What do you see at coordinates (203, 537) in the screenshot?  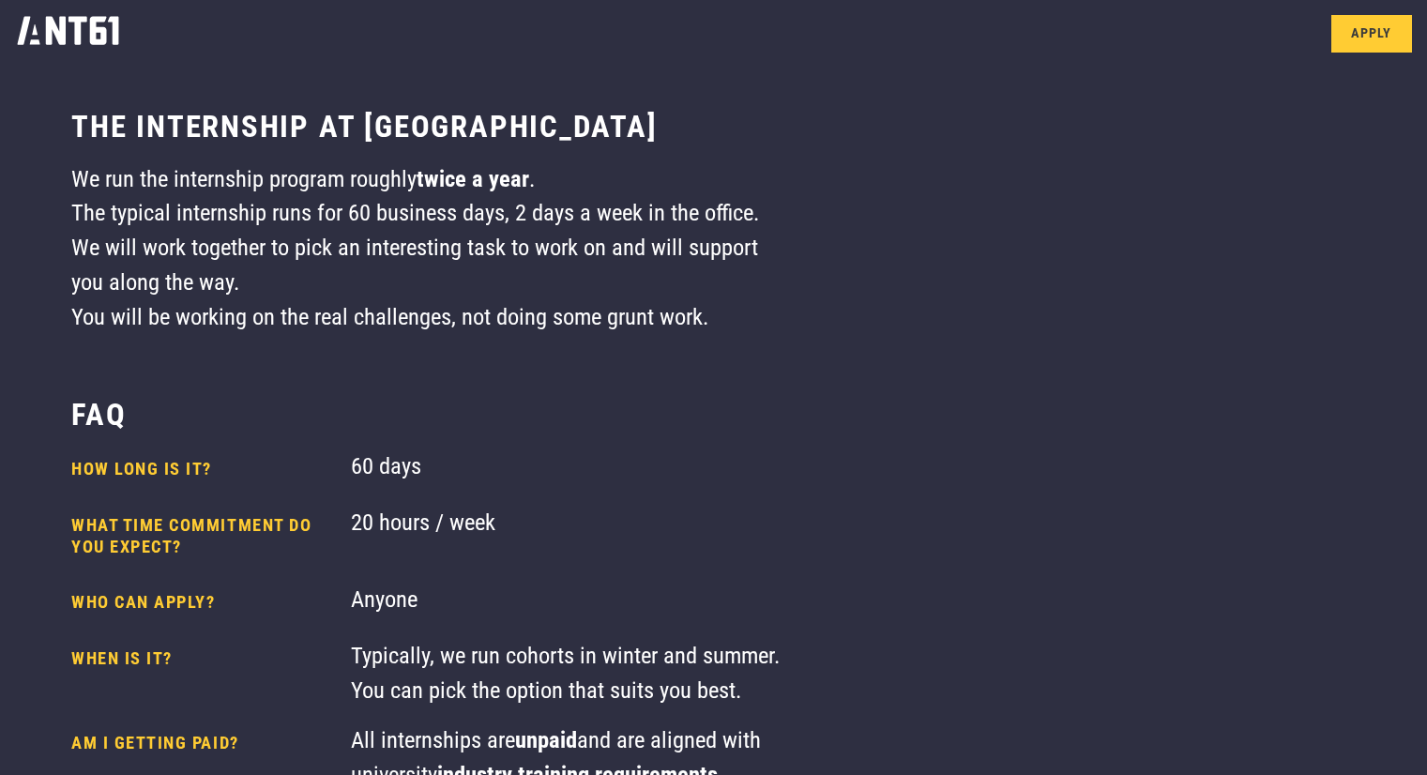 I see `h4: What time commitment do you expect?` at bounding box center [203, 537].